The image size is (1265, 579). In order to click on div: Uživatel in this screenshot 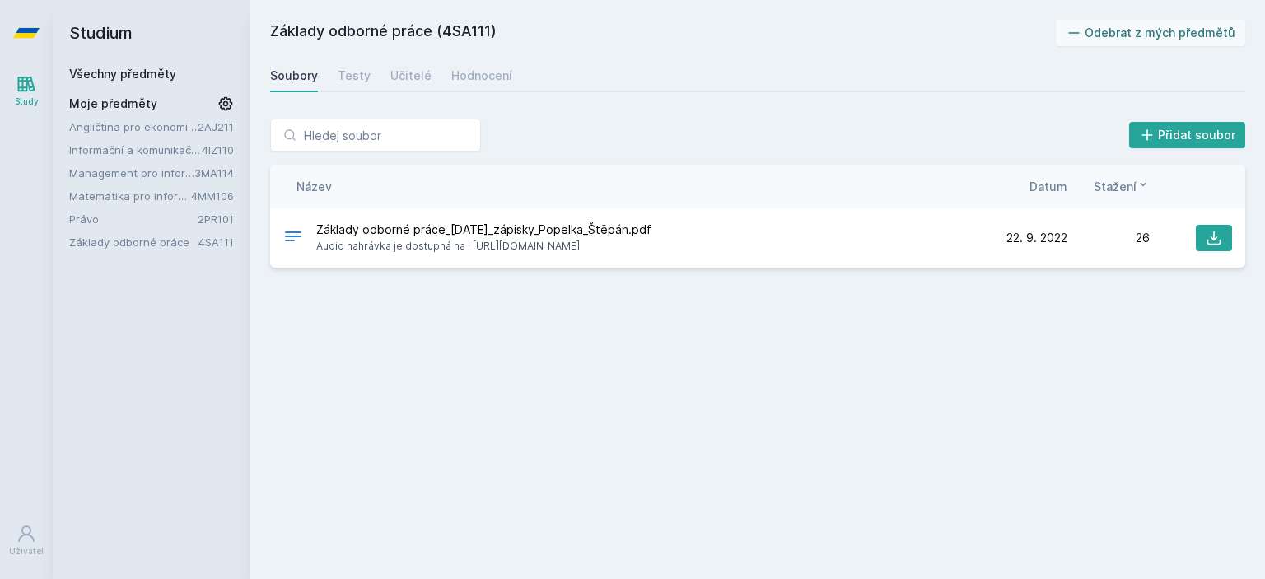, I will do `click(26, 551)`.